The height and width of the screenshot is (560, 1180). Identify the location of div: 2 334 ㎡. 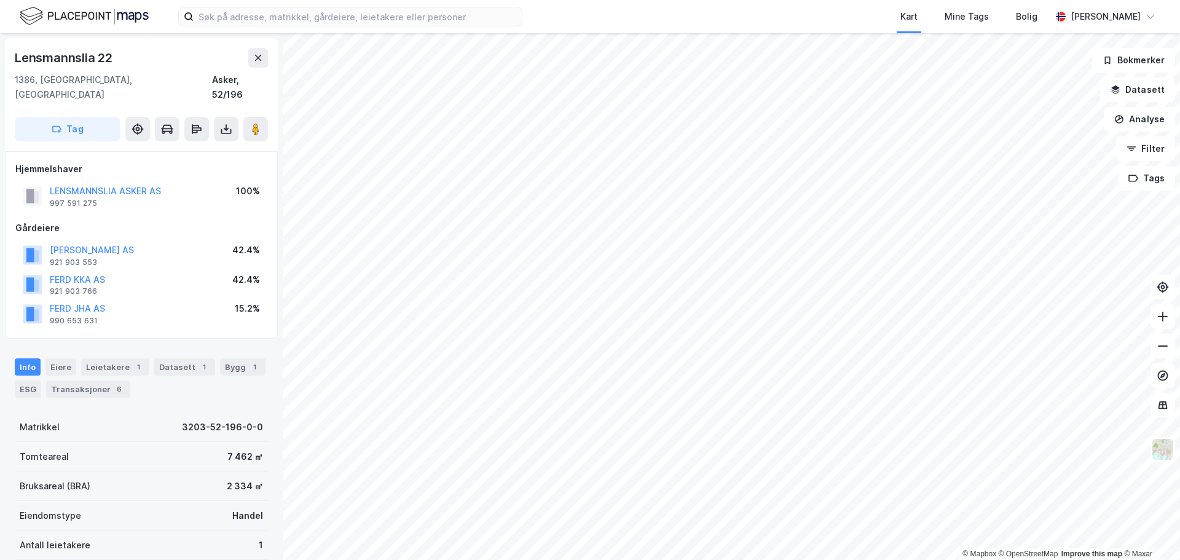
(245, 486).